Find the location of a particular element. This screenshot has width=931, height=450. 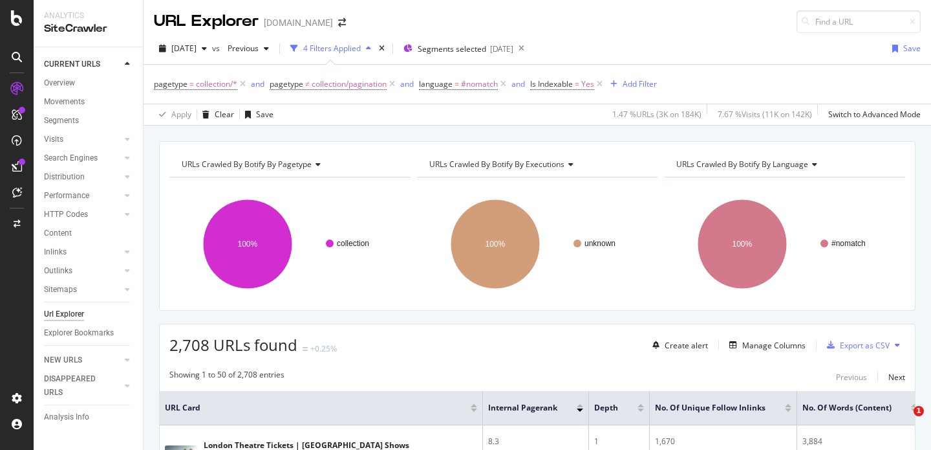

div: Outlinks is located at coordinates (58, 270).